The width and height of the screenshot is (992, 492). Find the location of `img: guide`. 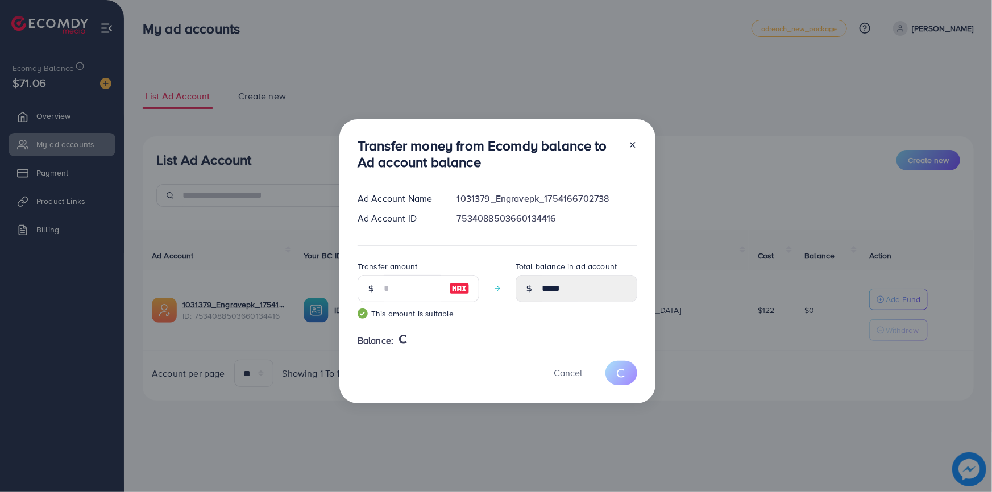

img: guide is located at coordinates (363, 314).